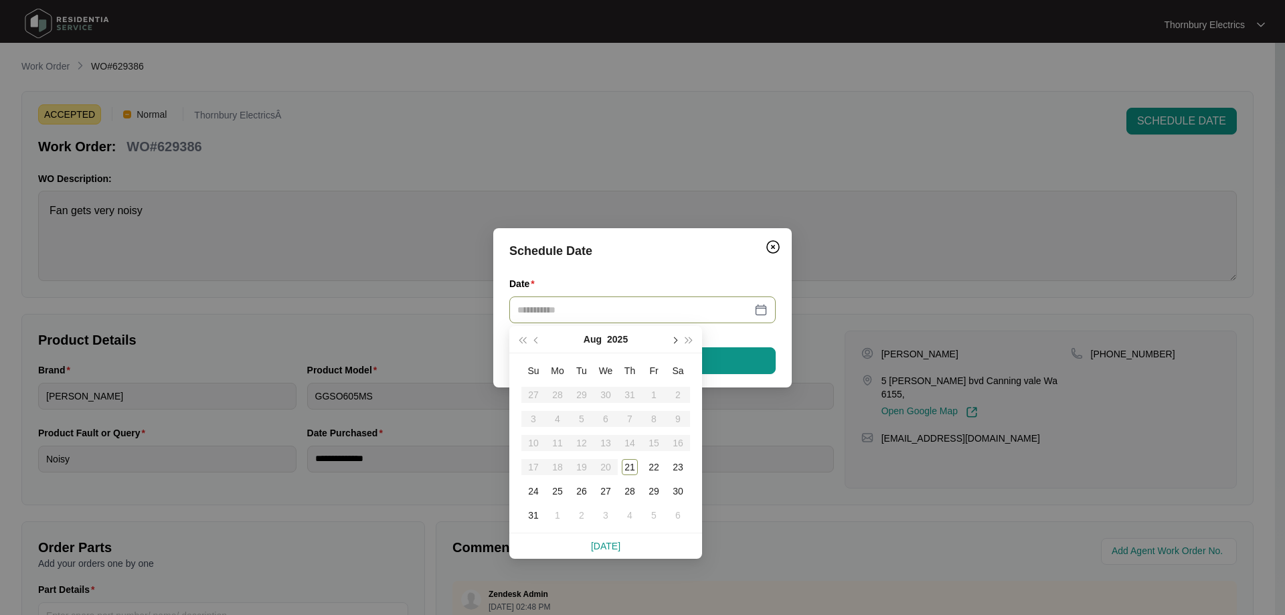 This screenshot has width=1285, height=615. I want to click on input: Date, so click(634, 310).